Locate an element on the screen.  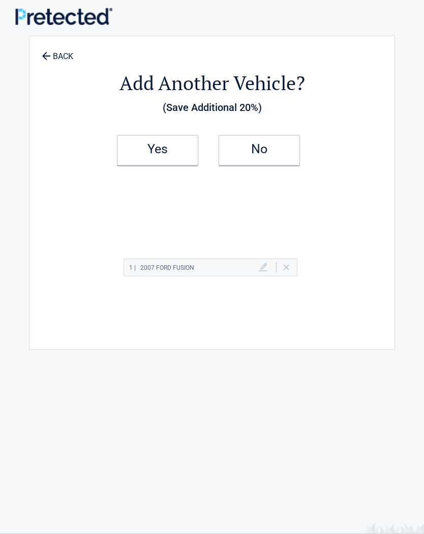
h3: (Save Additional 20%) is located at coordinates (212, 107).